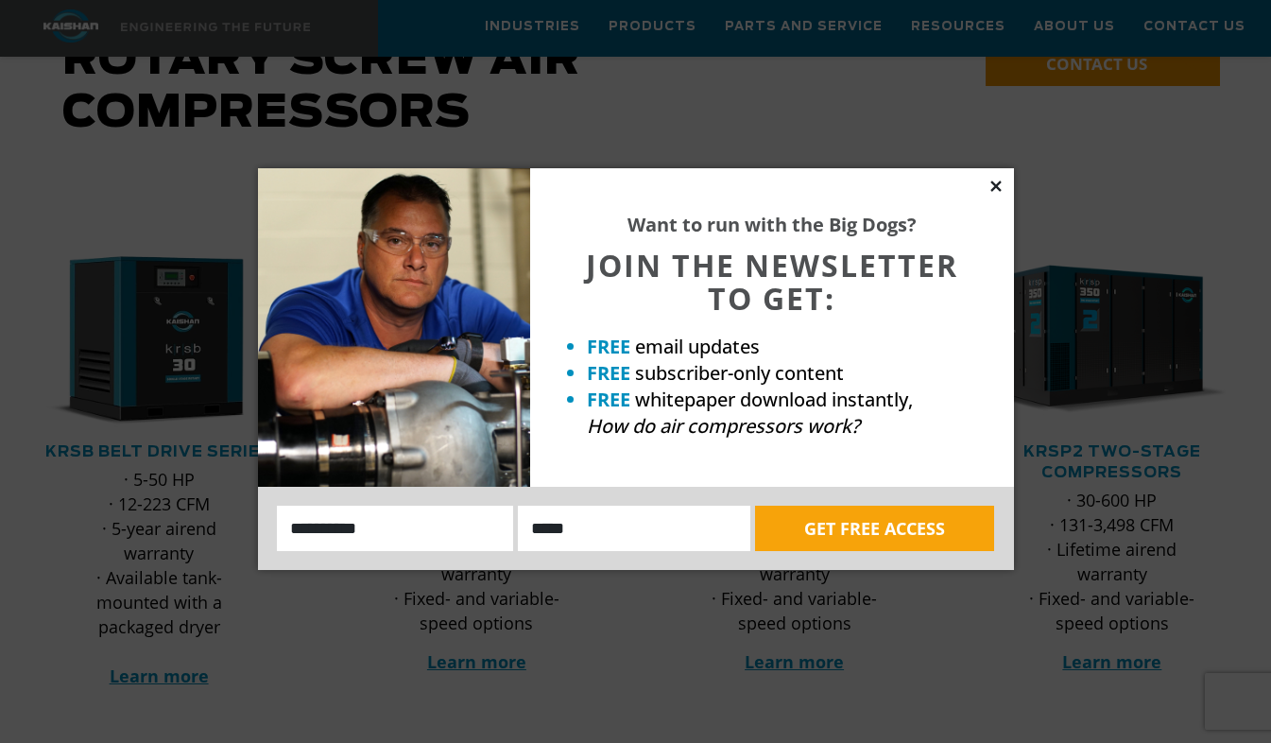 This screenshot has width=1271, height=743. Describe the element at coordinates (723, 425) in the screenshot. I see `em: How do air compressors work?` at that location.